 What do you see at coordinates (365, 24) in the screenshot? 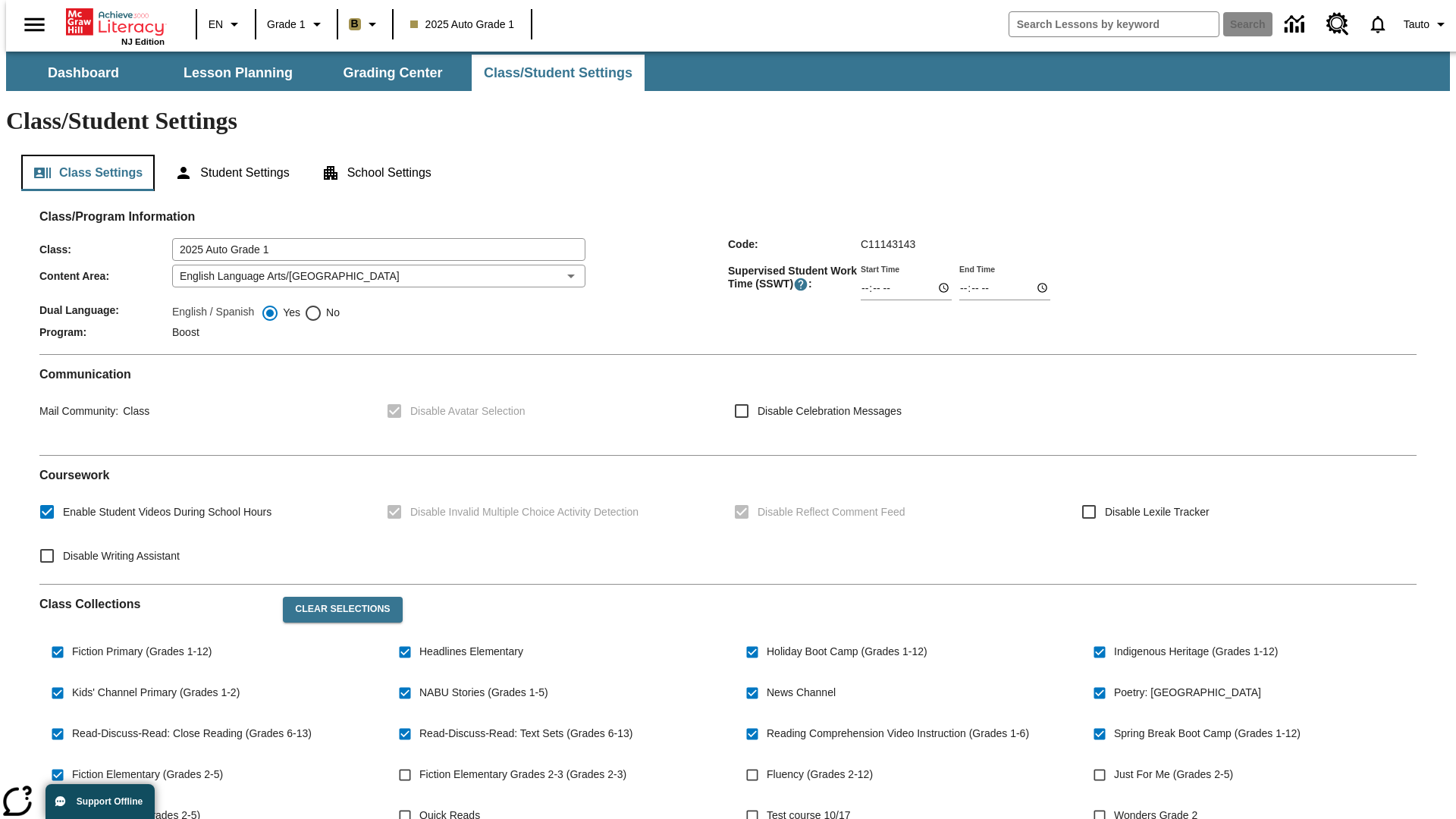
I see `button: Boost Class color is light brown. Change class color` at bounding box center [365, 24].